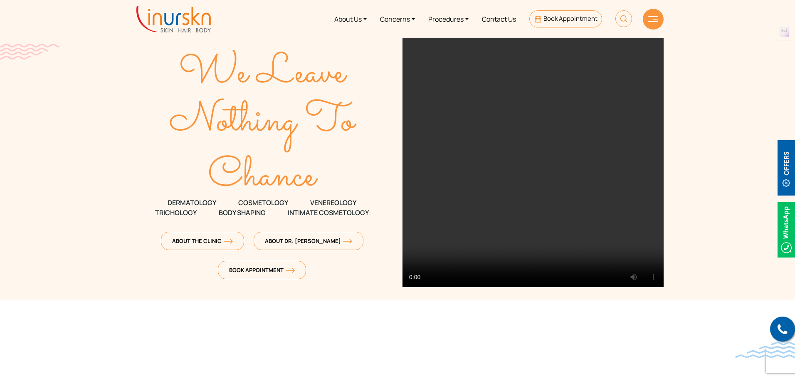 This screenshot has width=795, height=379. I want to click on text: Chance, so click(263, 177).